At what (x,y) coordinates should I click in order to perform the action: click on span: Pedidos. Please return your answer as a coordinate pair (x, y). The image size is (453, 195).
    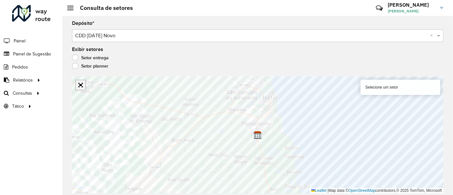
    Looking at the image, I should click on (20, 67).